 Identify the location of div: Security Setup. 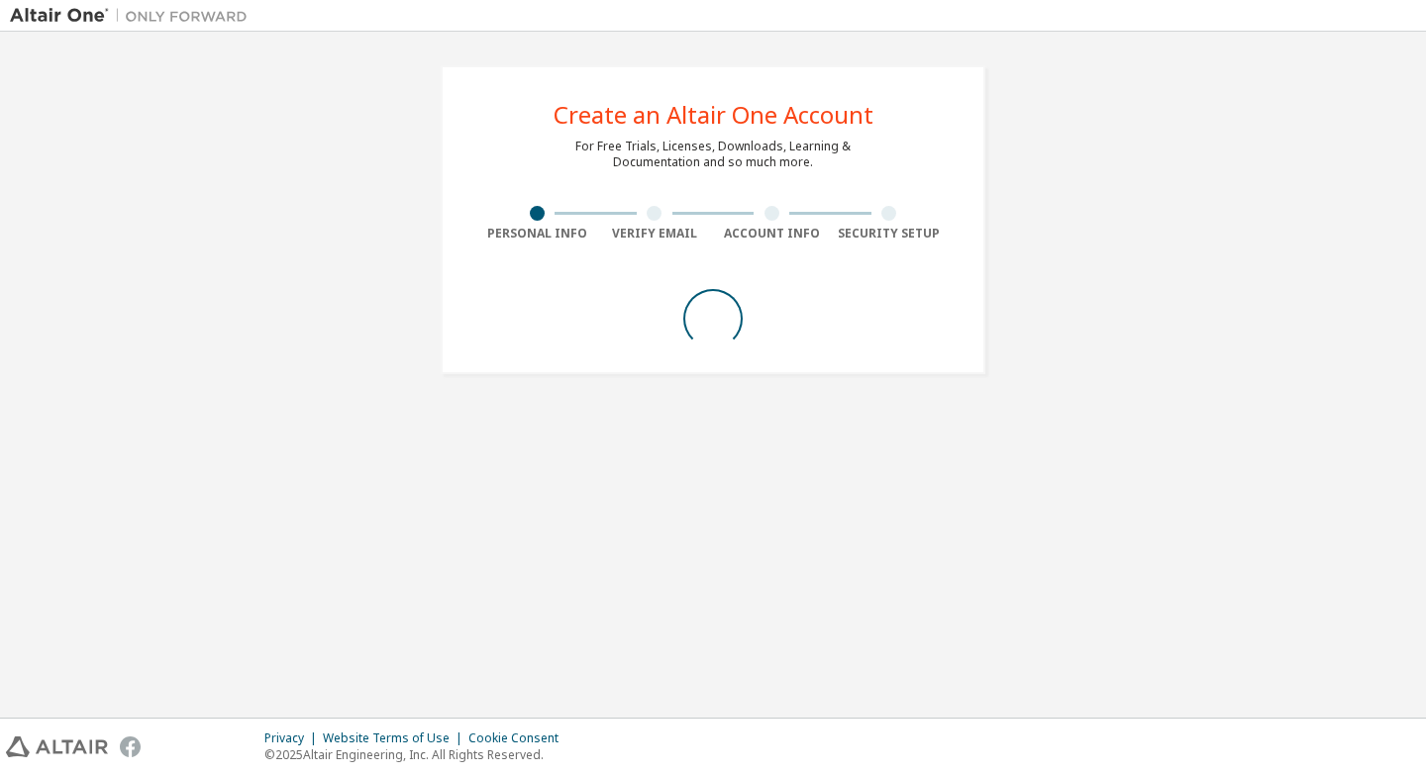
(889, 234).